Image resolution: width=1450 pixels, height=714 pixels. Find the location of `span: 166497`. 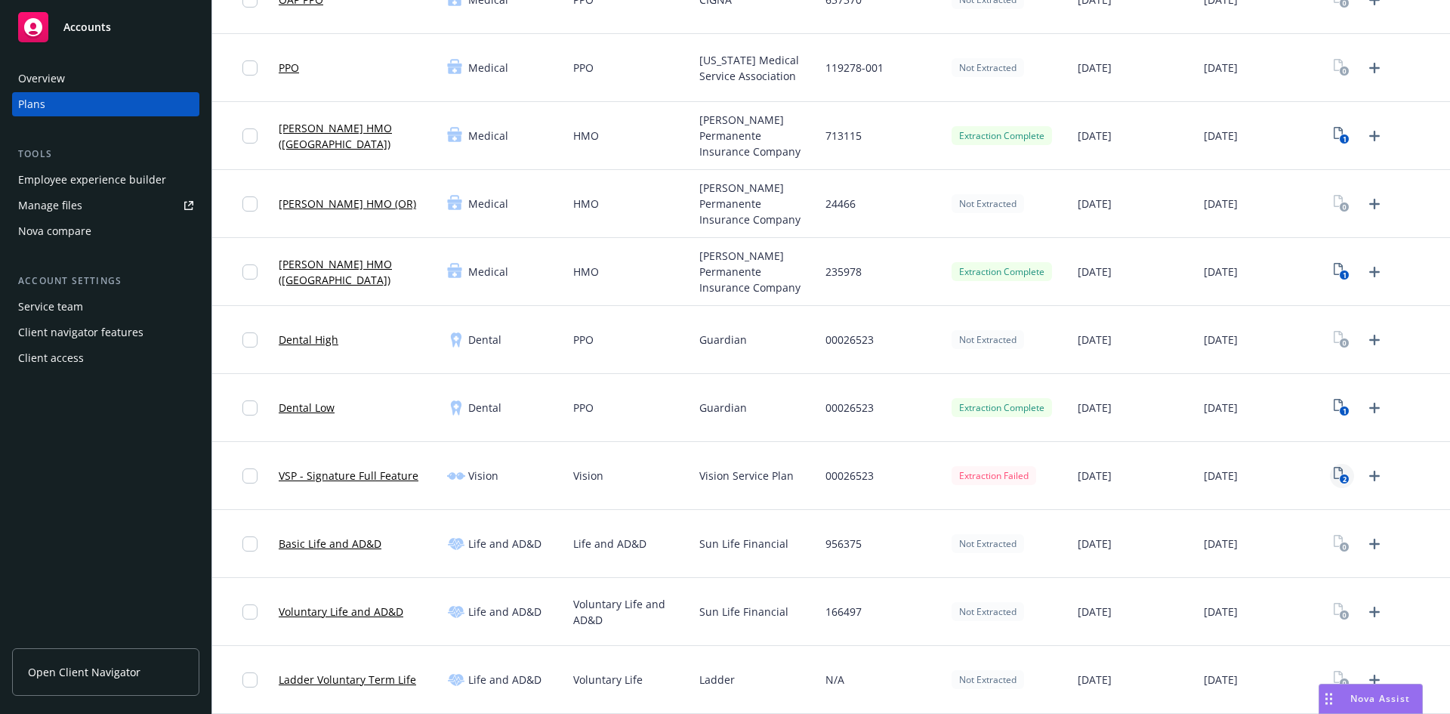

span: 166497 is located at coordinates (844, 611).